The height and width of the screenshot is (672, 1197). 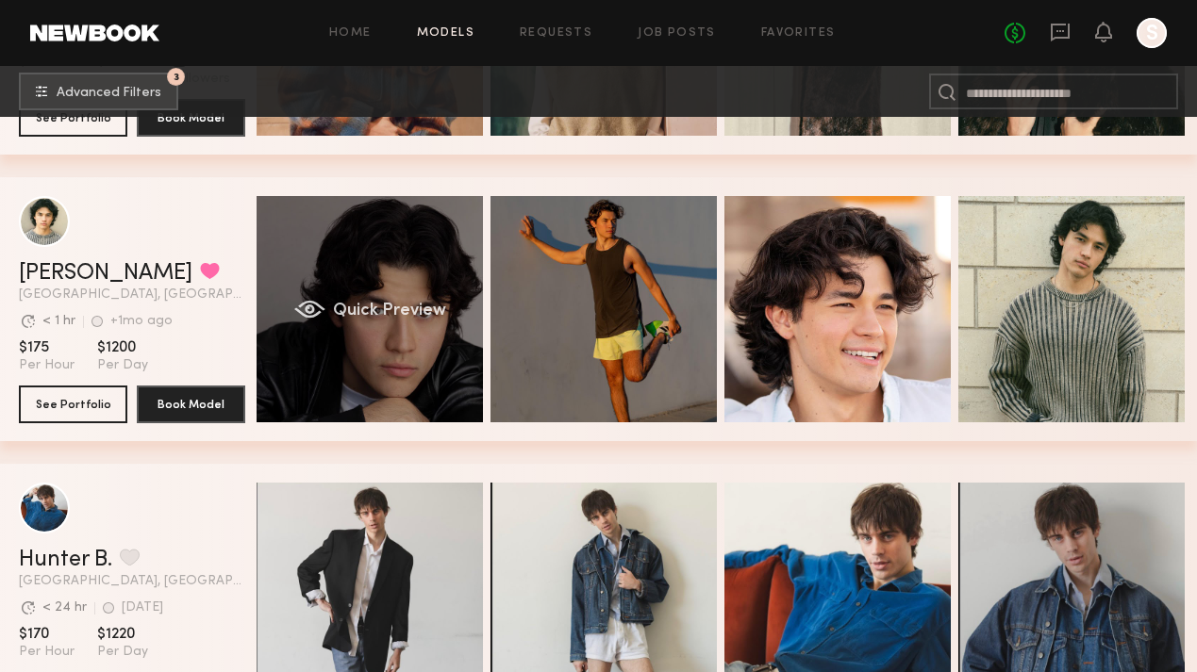 I want to click on span: $175, so click(x=46, y=348).